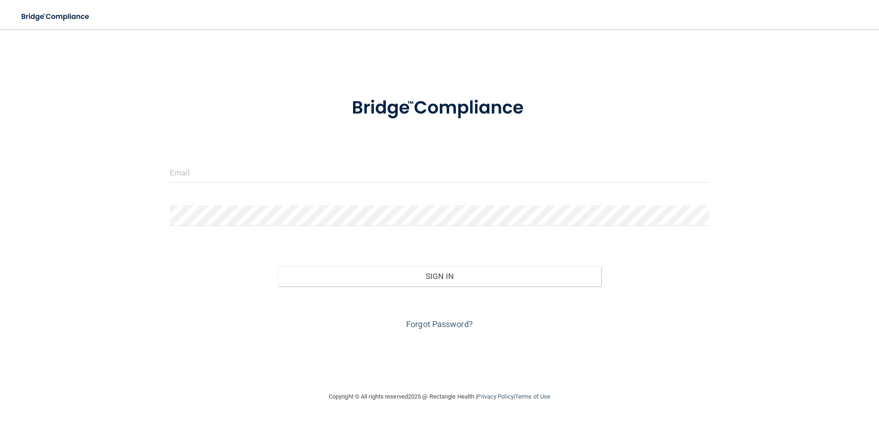  What do you see at coordinates (439, 396) in the screenshot?
I see `div: Copyright © All rights reserved 2025 @ Rectangle Health | |` at bounding box center [439, 396].